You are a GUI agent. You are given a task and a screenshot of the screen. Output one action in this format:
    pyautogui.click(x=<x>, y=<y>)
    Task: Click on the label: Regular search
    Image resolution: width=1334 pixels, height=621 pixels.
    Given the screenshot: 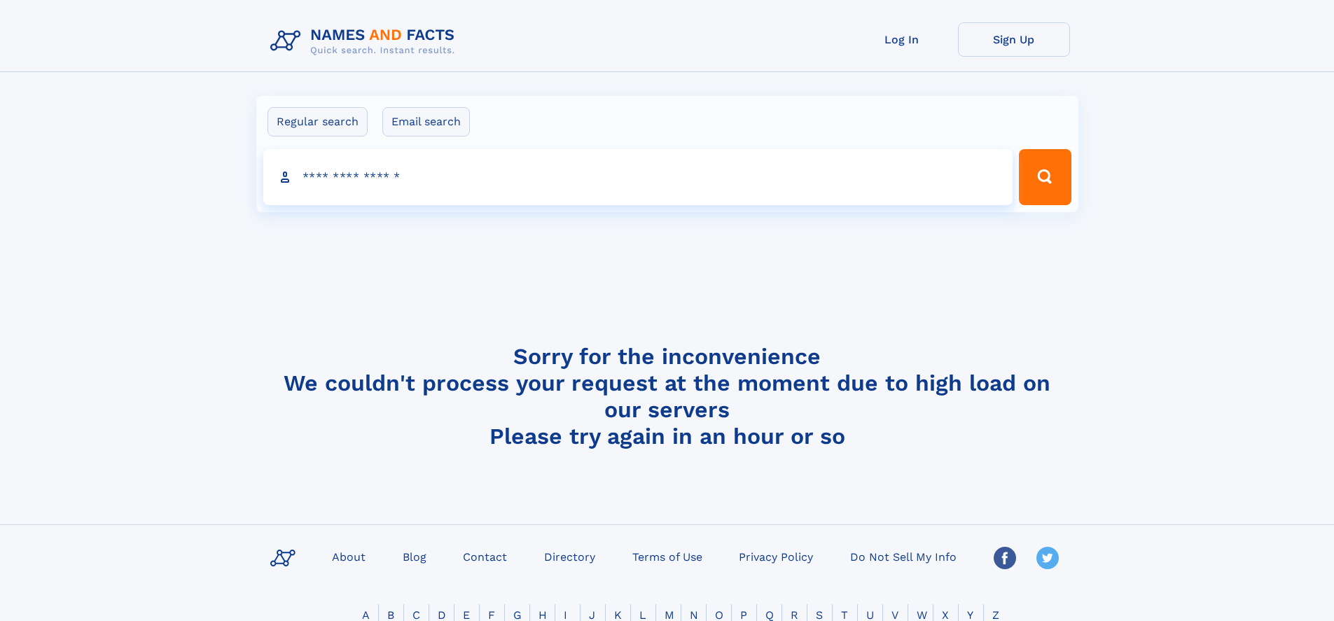 What is the action you would take?
    pyautogui.click(x=317, y=122)
    